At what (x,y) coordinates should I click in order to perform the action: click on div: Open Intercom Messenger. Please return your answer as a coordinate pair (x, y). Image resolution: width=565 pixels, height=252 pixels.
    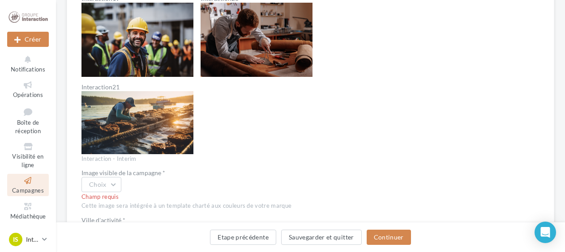
    Looking at the image, I should click on (545, 233).